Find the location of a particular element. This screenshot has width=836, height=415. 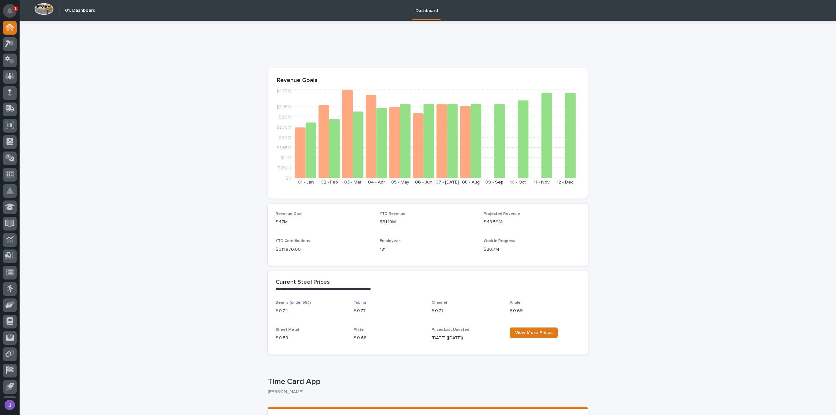

p: $ 311,870.00 is located at coordinates (324, 250).